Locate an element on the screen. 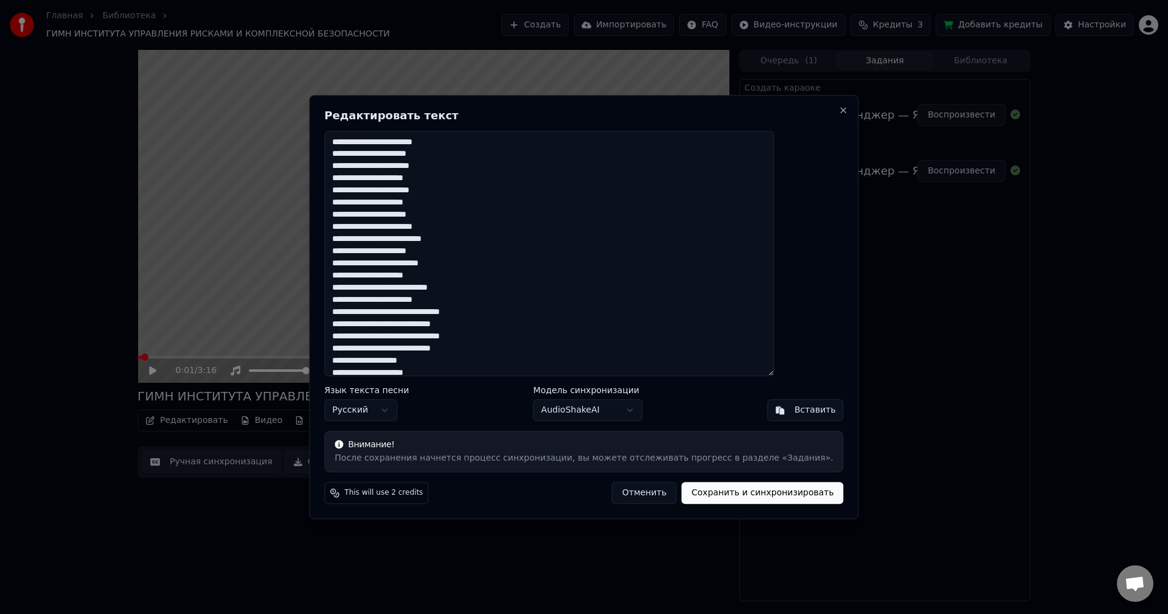 This screenshot has width=1168, height=614. div: Вставить is located at coordinates (815, 410).